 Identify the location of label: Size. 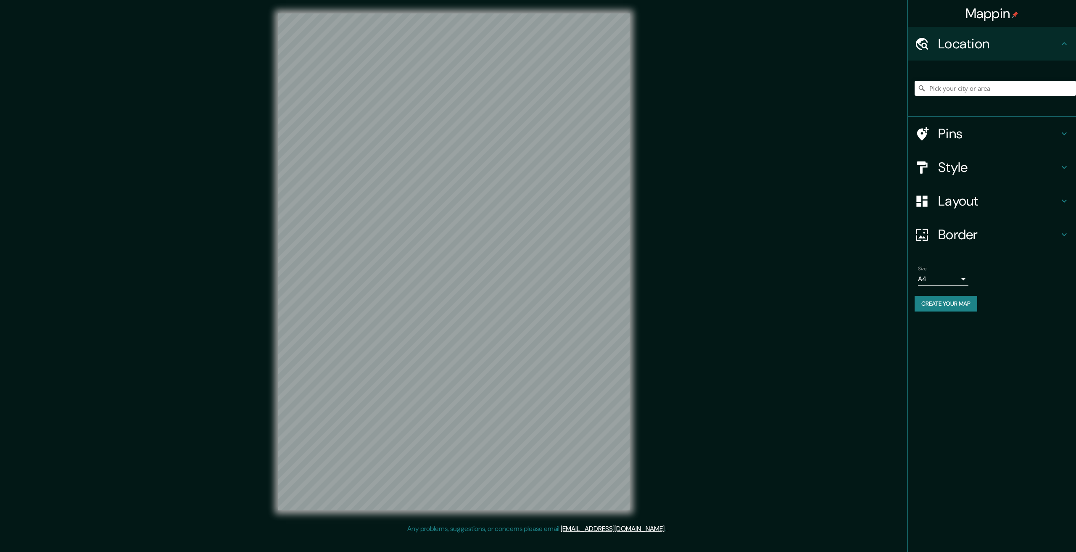
(922, 269).